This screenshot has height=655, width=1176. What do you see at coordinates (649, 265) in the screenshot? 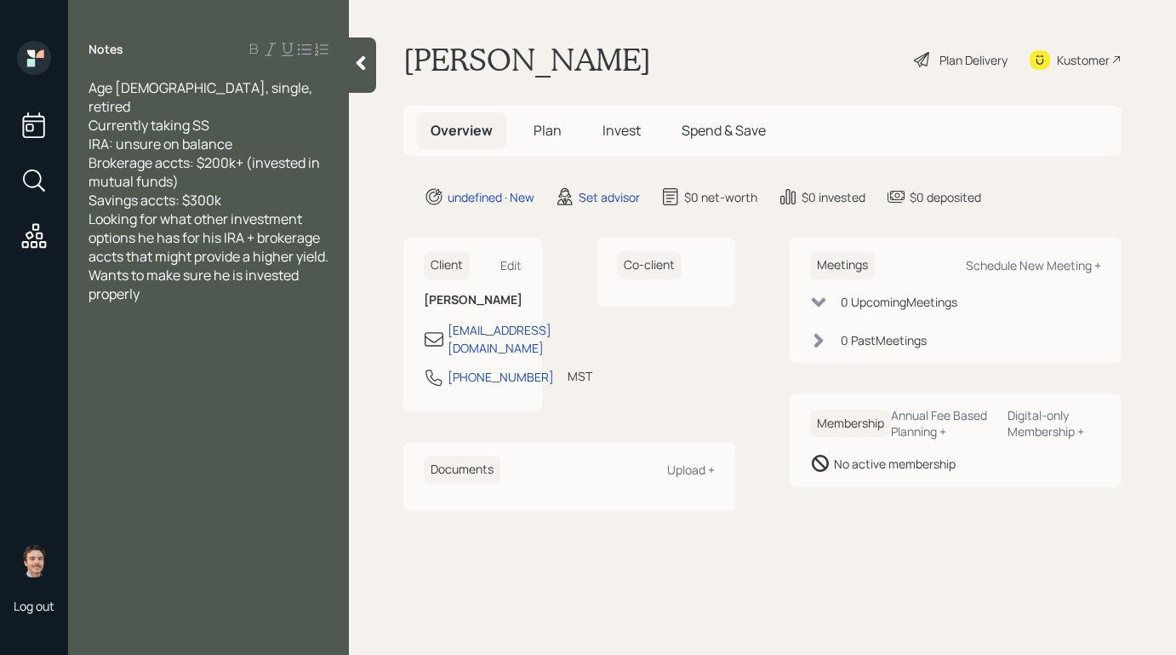
I see `h6: Co-client` at bounding box center [649, 265].